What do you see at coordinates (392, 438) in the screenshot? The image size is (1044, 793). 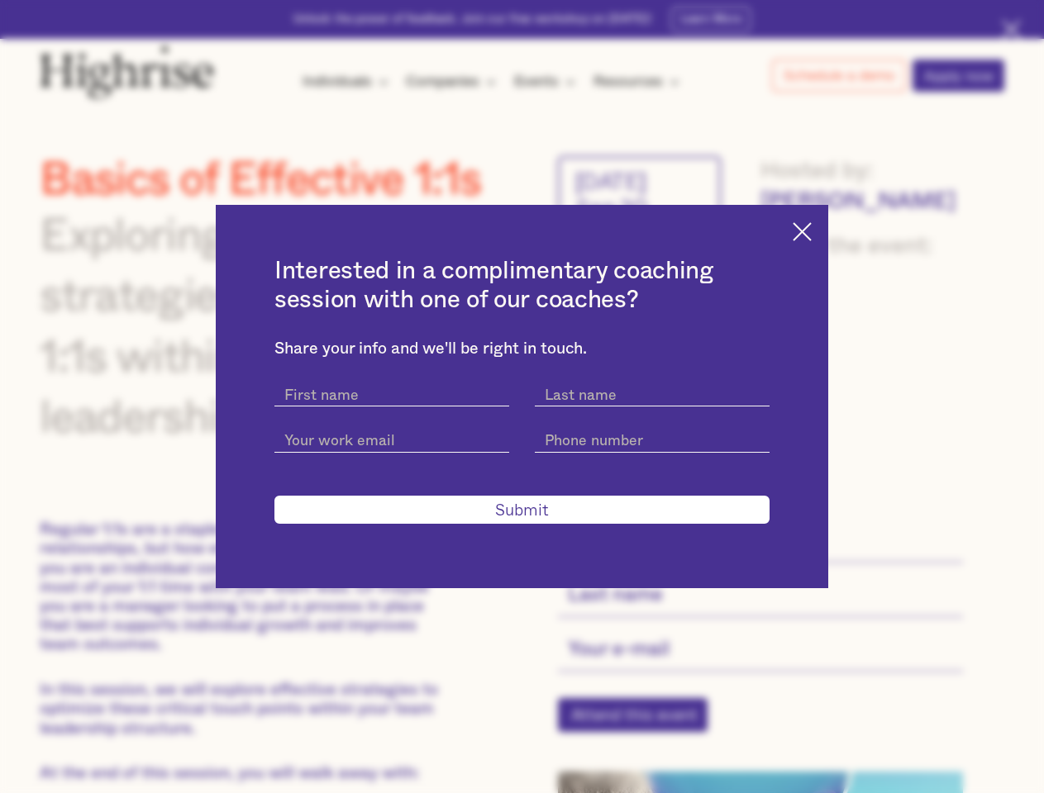 I see `input: Your work email` at bounding box center [392, 438].